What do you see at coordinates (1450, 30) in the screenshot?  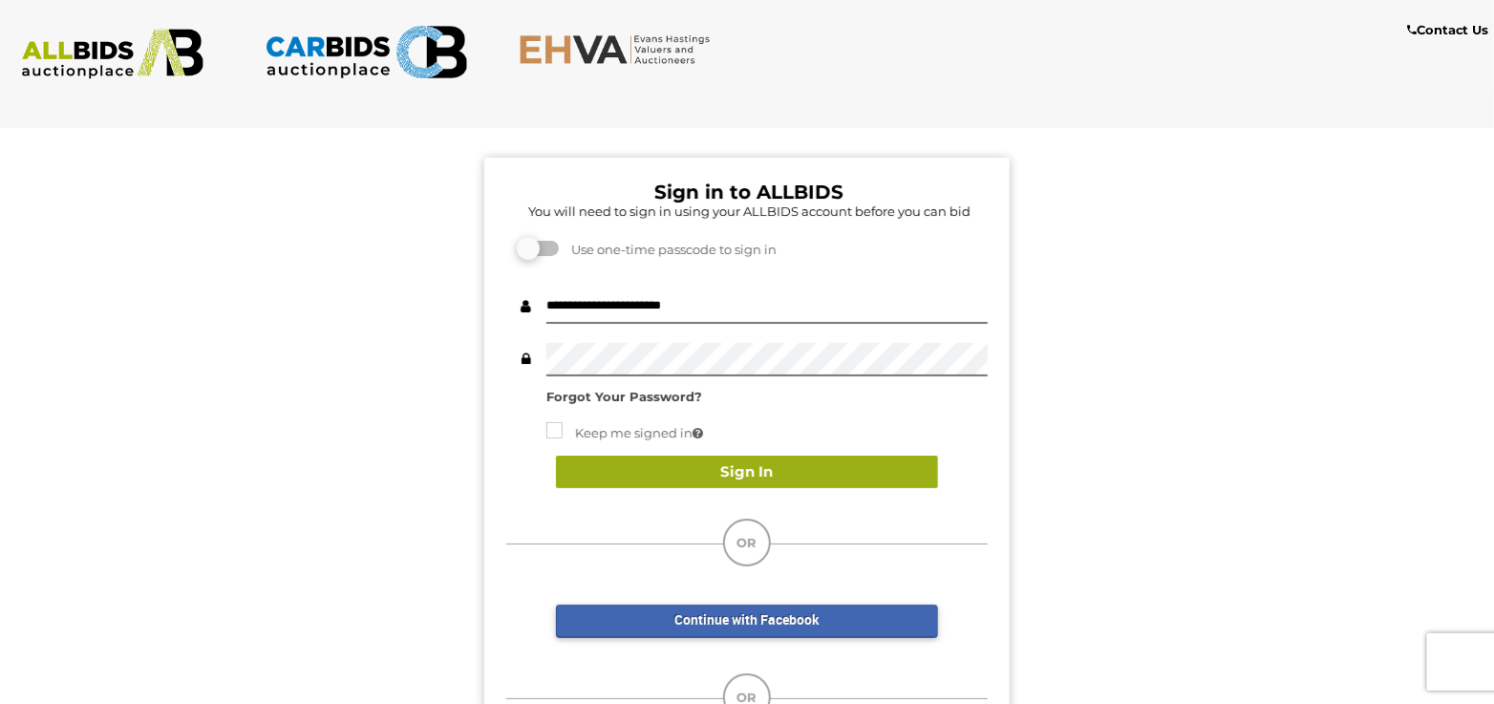 I see `a: Contact Us` at bounding box center [1450, 30].